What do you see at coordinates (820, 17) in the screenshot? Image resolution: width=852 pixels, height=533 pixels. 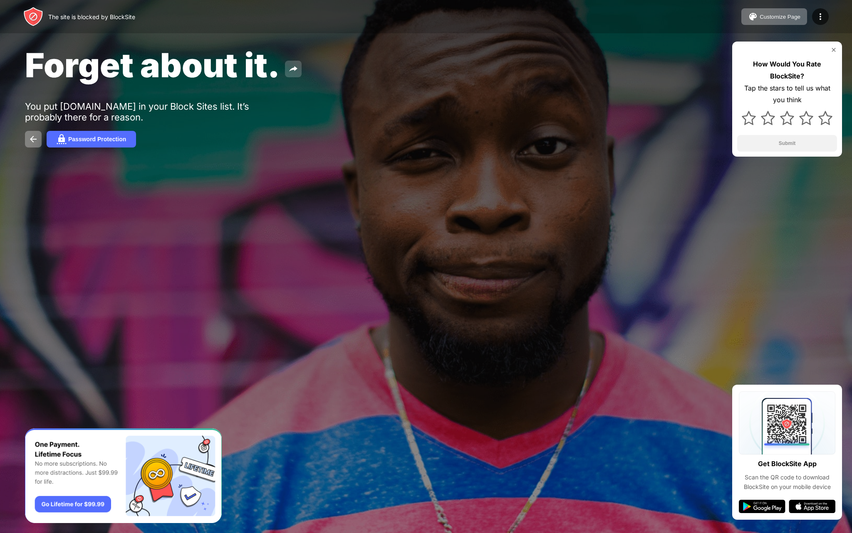 I see `img: menu-icon.svg` at bounding box center [820, 17].